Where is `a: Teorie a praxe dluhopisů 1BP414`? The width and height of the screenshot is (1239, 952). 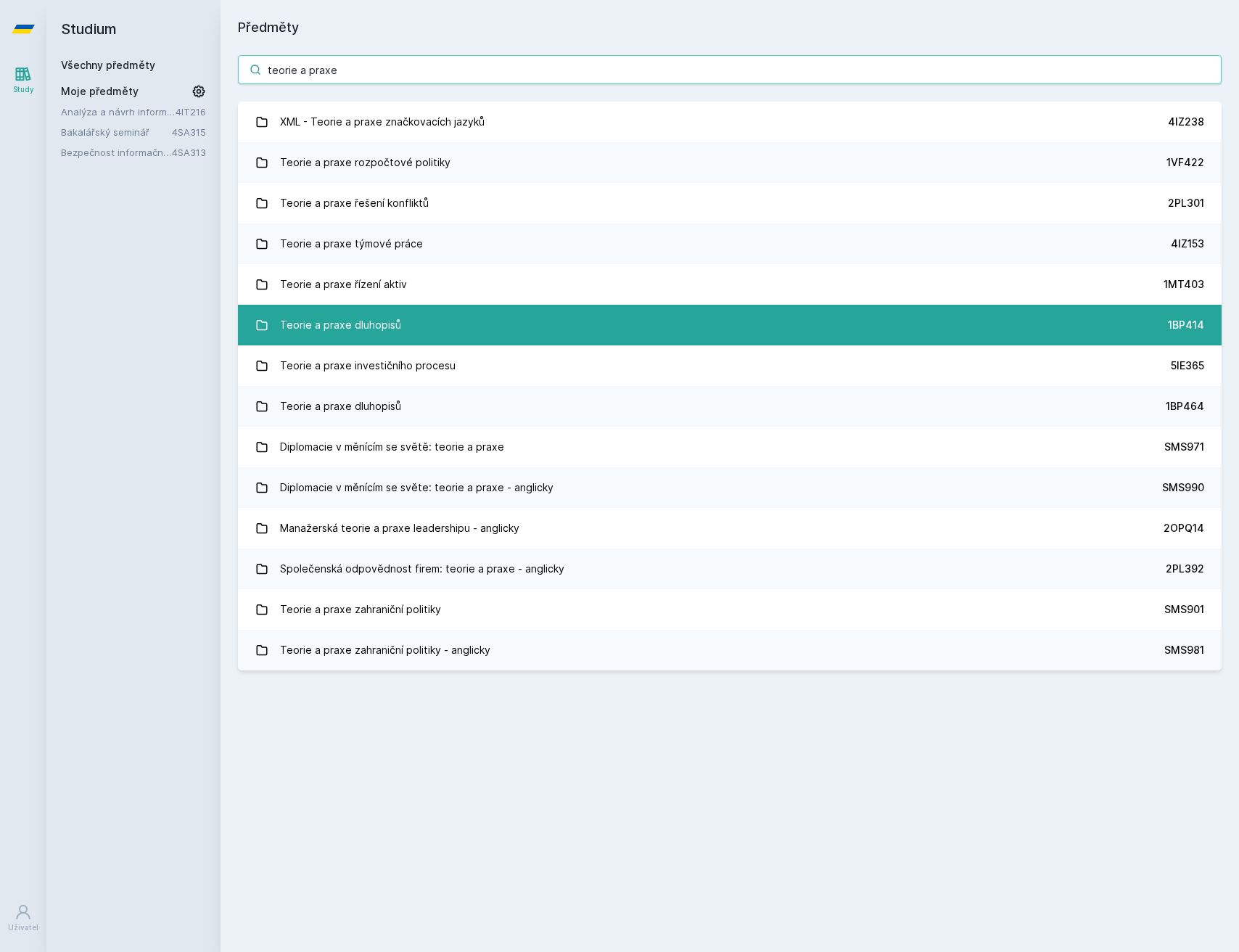
a: Teorie a praxe dluhopisů 1BP414 is located at coordinates (729, 325).